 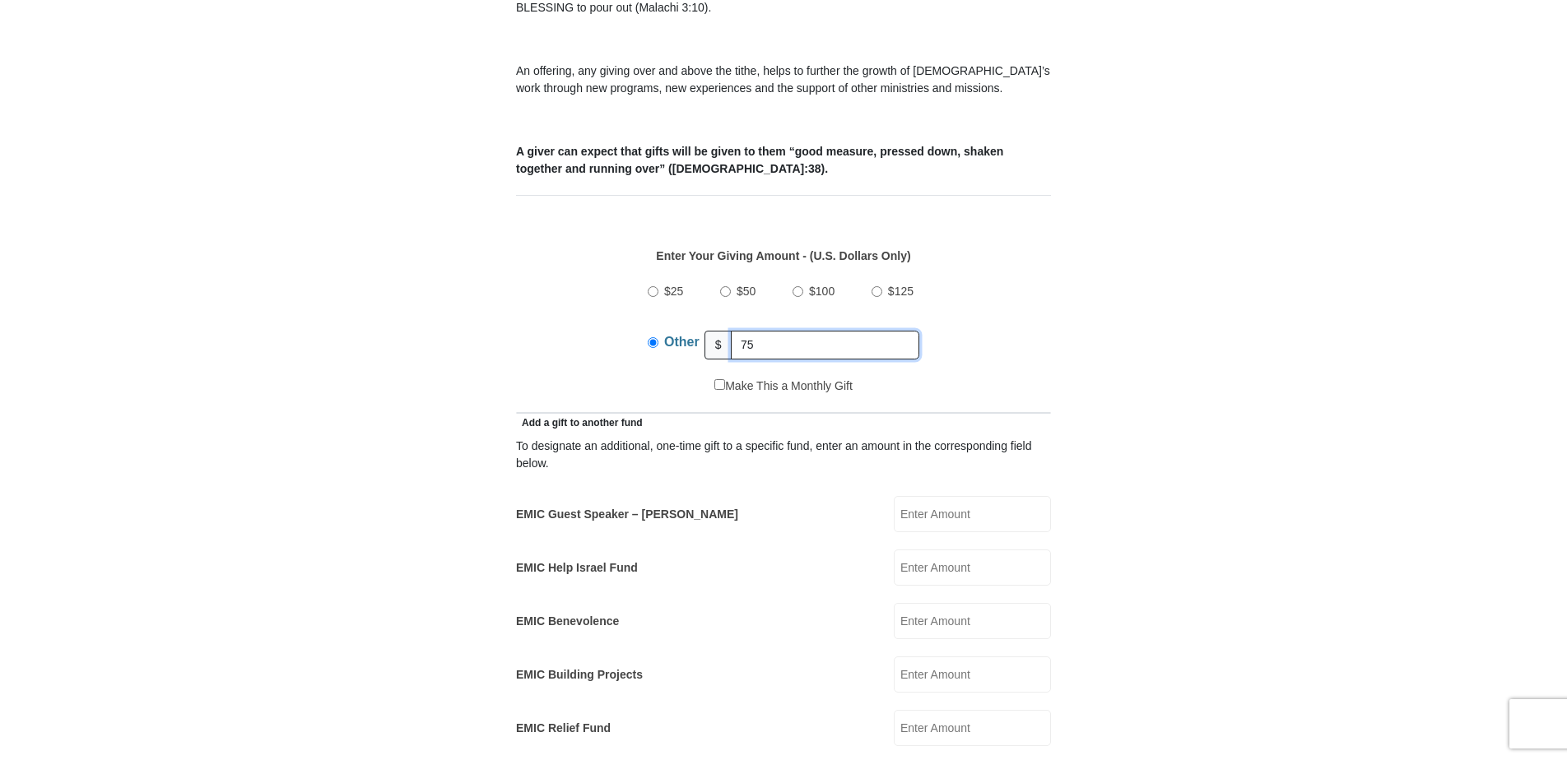 I want to click on p: An offering, any giving over and above the tithe, helps to further the growth of [DEMOGRAPHIC_DAT..., so click(x=783, y=80).